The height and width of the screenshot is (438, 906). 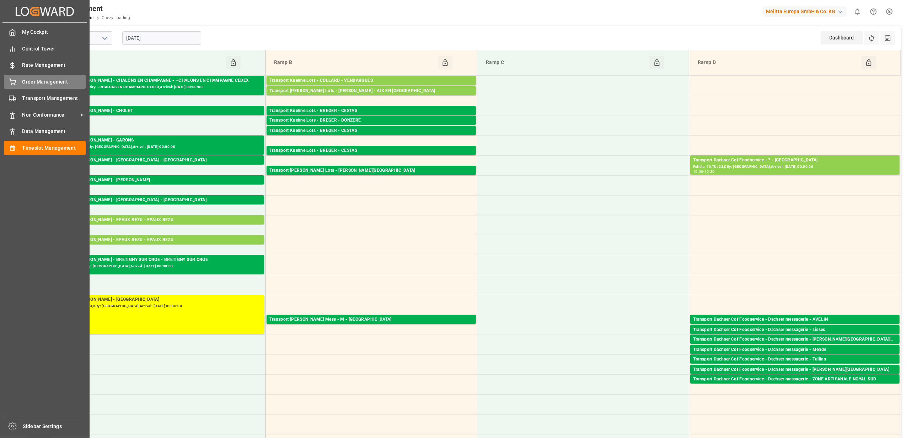 I want to click on div: Transport Dachser Cof Foodservice - Dachser messagerie - ZONE ARTISANALE NOYAL SUD, so click(x=795, y=379).